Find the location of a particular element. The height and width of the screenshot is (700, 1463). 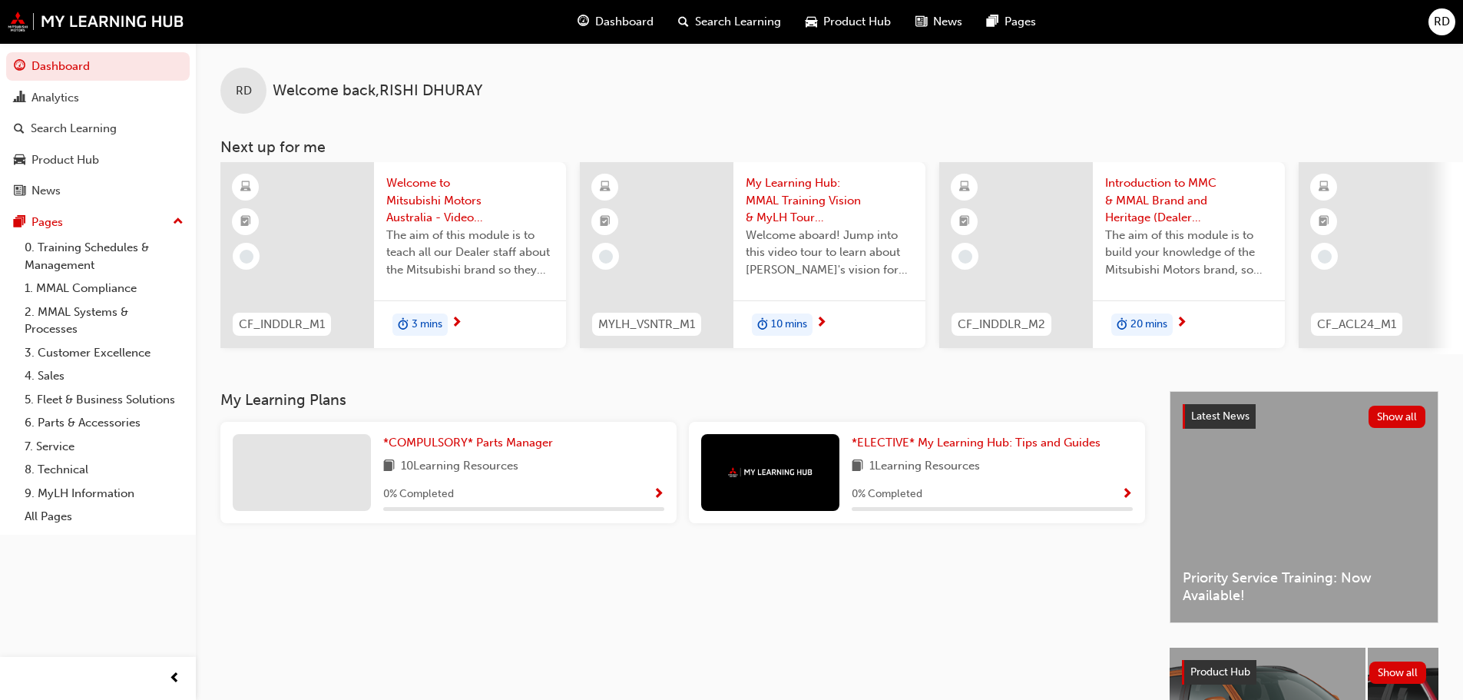

a: CF_INDDLR_M2Introduction to MMC & MMAL Brand and Heritage (Dealer Induction)The aim of this modul... is located at coordinates (1112, 255).